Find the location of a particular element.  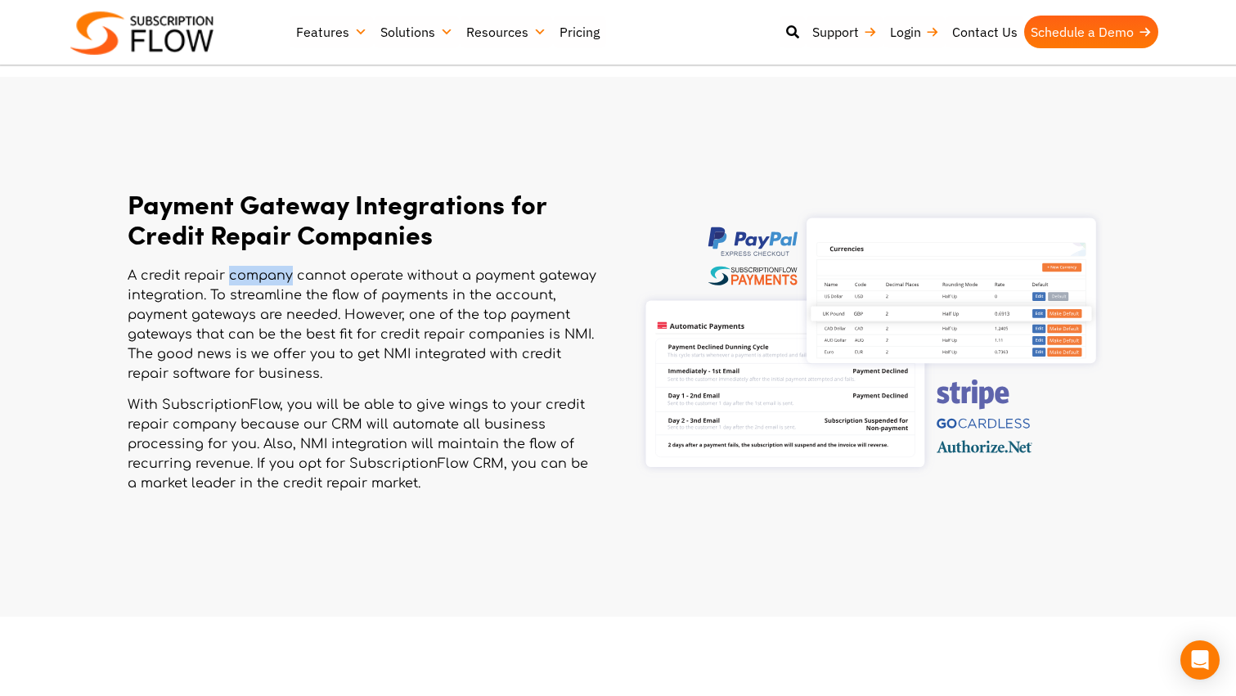

img: Subscriptionflow is located at coordinates (141, 33).